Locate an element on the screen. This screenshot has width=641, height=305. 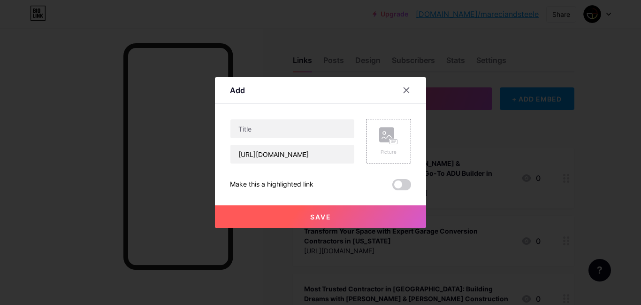
div: Picture is located at coordinates (389, 152).